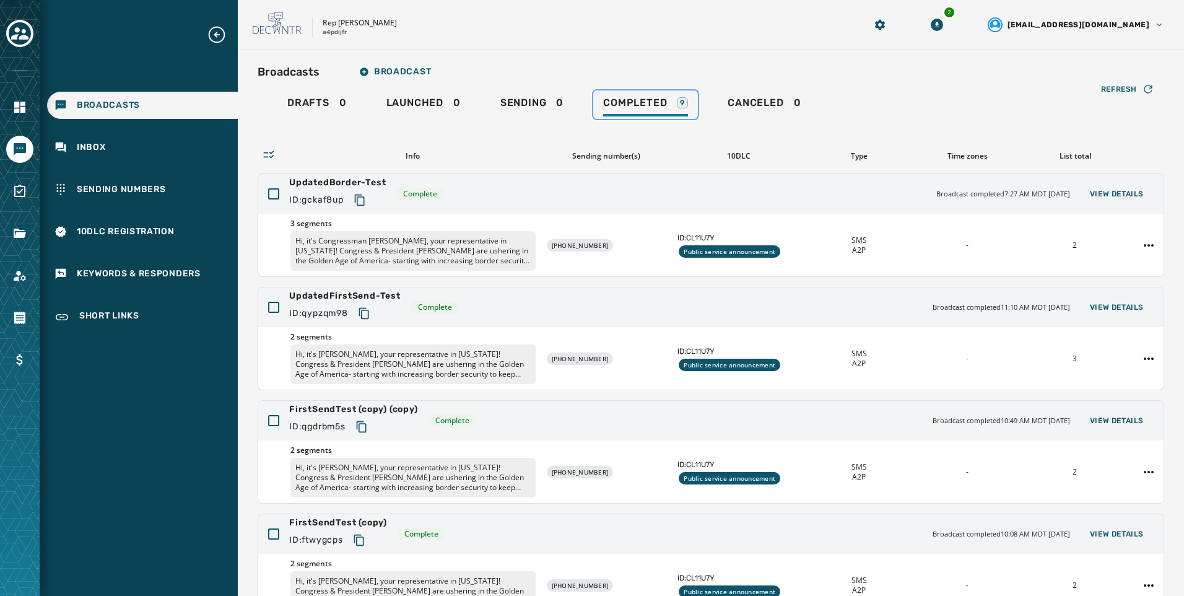 The image size is (1184, 596). What do you see at coordinates (20, 276) in the screenshot?
I see `a: Navigate to Account` at bounding box center [20, 276].